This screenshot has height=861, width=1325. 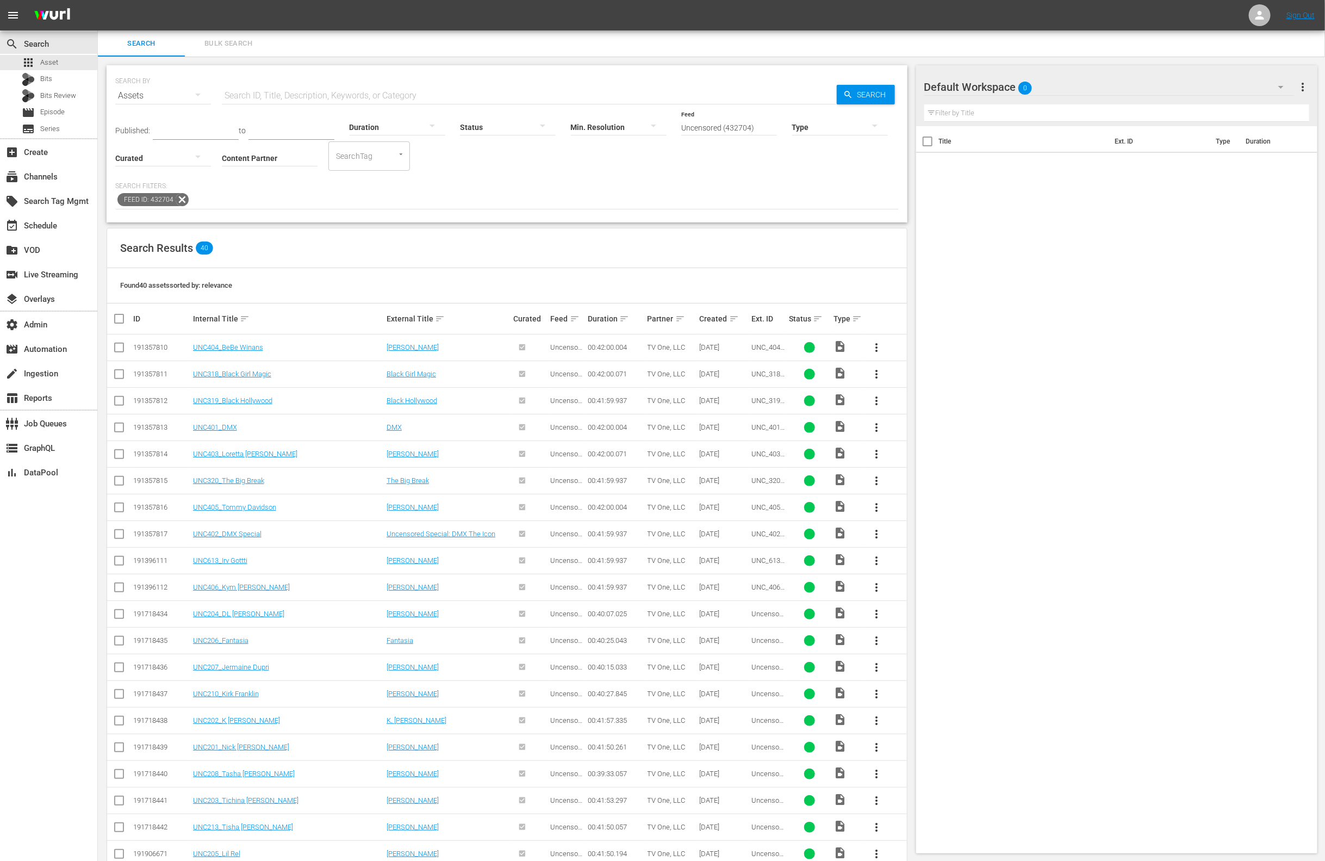 What do you see at coordinates (216, 853) in the screenshot?
I see `a: UNC205_Lil Rel` at bounding box center [216, 853].